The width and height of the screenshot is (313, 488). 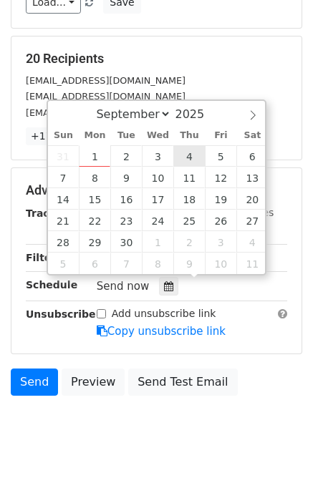 I want to click on a: Send, so click(x=34, y=382).